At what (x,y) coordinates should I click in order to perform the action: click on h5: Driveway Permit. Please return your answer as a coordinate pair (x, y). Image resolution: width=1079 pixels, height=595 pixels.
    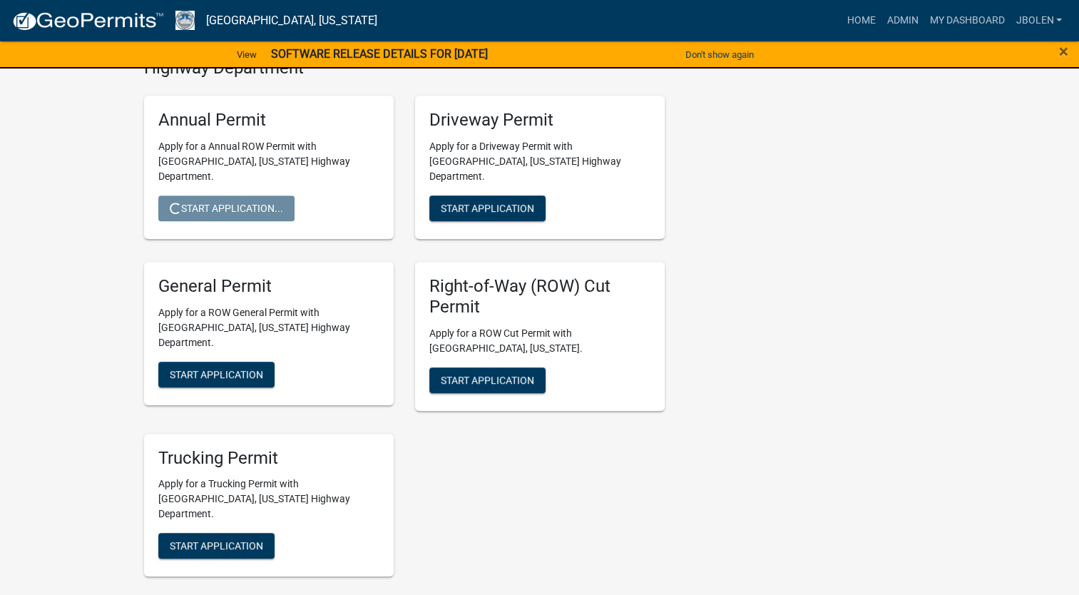
    Looking at the image, I should click on (540, 120).